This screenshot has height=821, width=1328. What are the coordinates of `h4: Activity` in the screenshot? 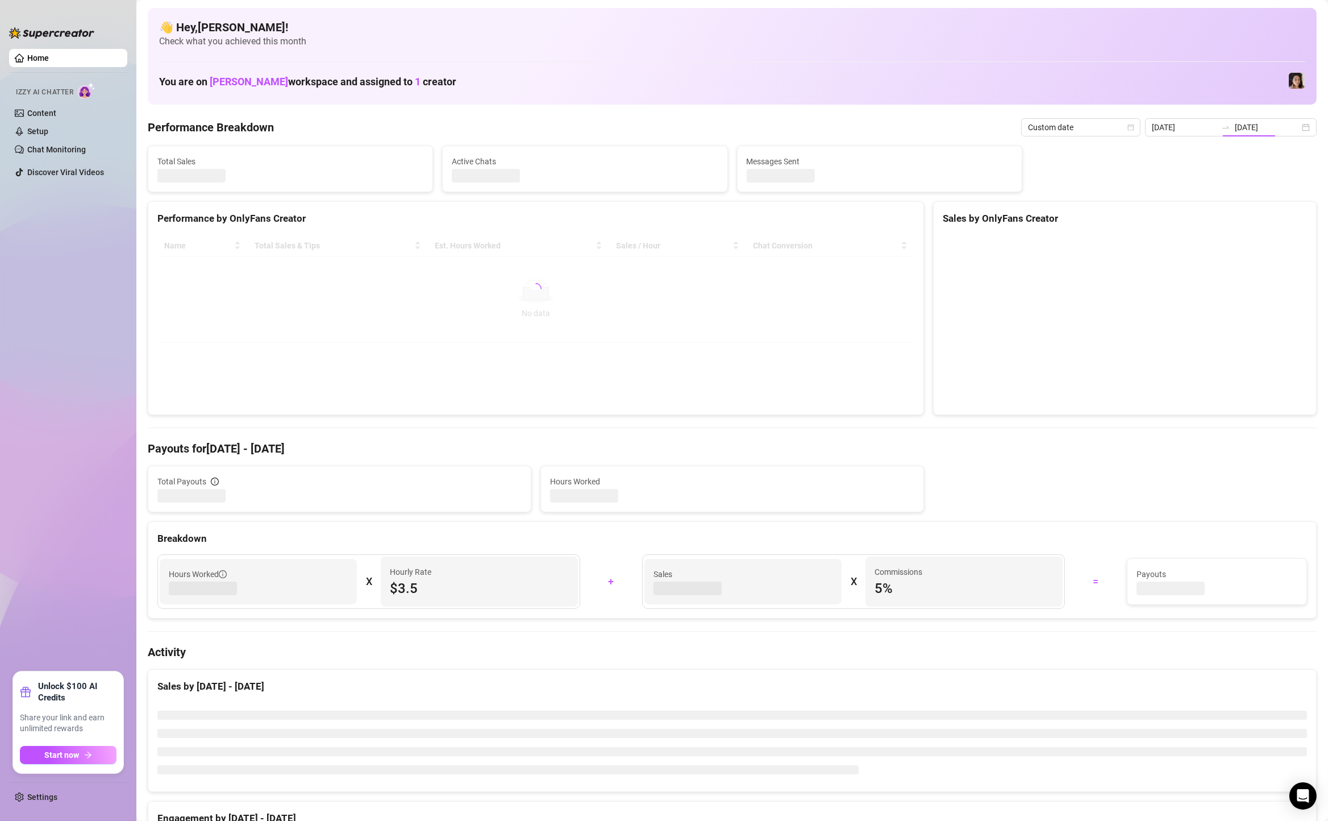 It's located at (732, 652).